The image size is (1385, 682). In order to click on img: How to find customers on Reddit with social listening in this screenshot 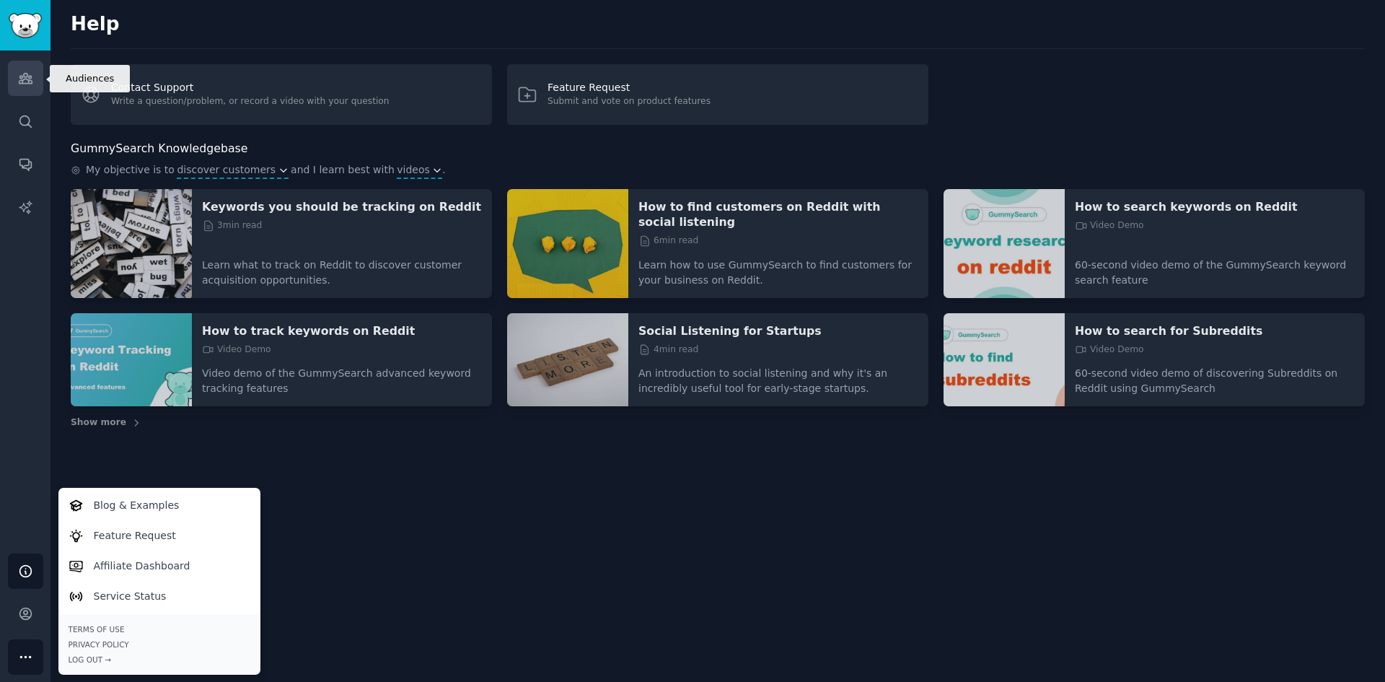, I will do `click(568, 243)`.